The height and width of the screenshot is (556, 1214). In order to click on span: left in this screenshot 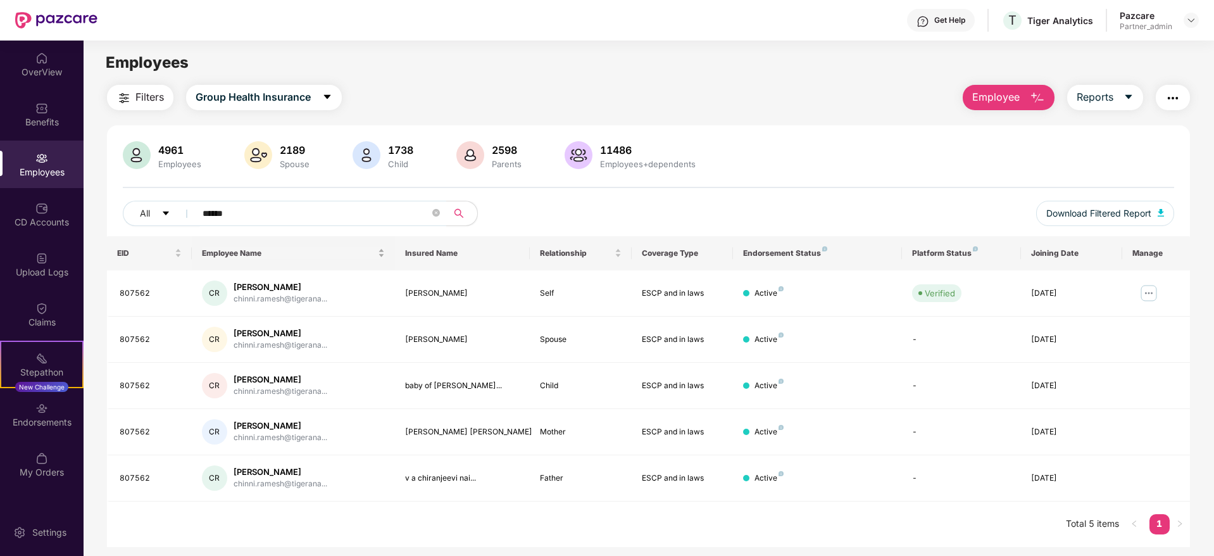, I will do `click(1134, 523)`.